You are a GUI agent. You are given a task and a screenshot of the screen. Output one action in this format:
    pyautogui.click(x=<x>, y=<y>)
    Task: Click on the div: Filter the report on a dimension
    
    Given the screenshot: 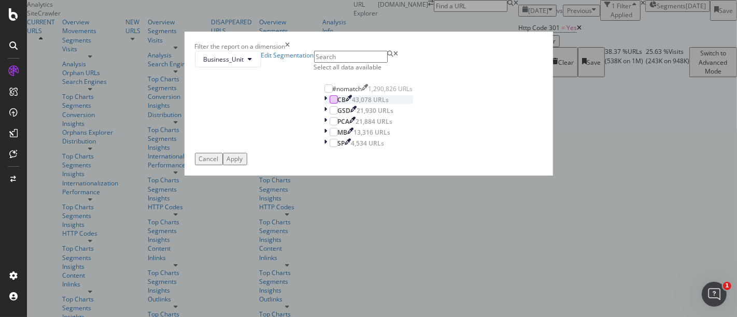 What is the action you would take?
    pyautogui.click(x=240, y=46)
    